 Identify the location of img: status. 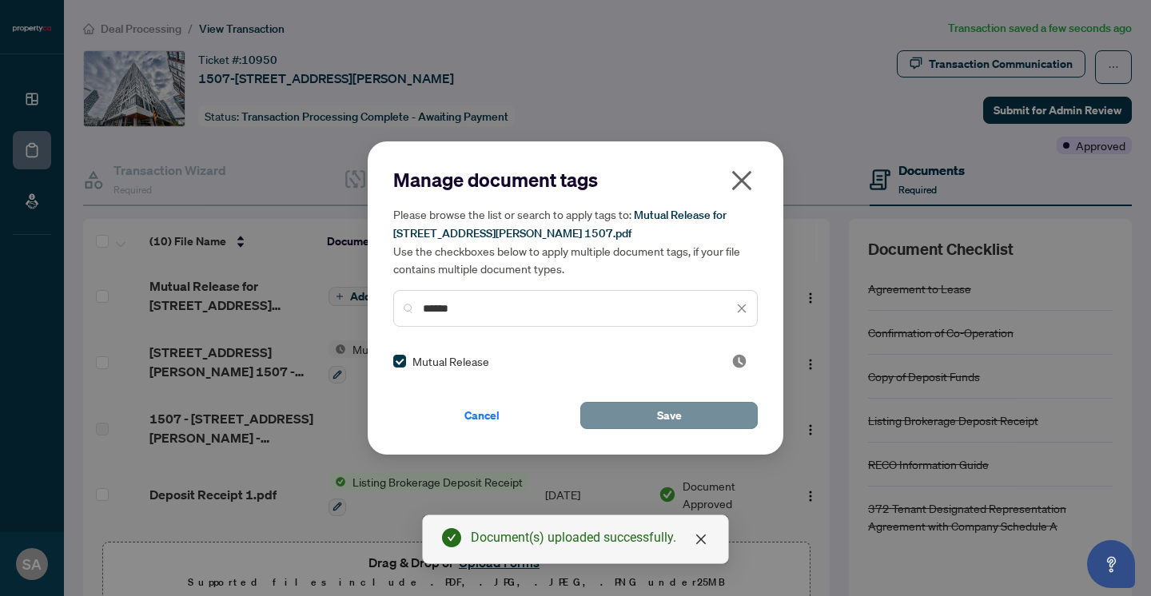
(739, 361).